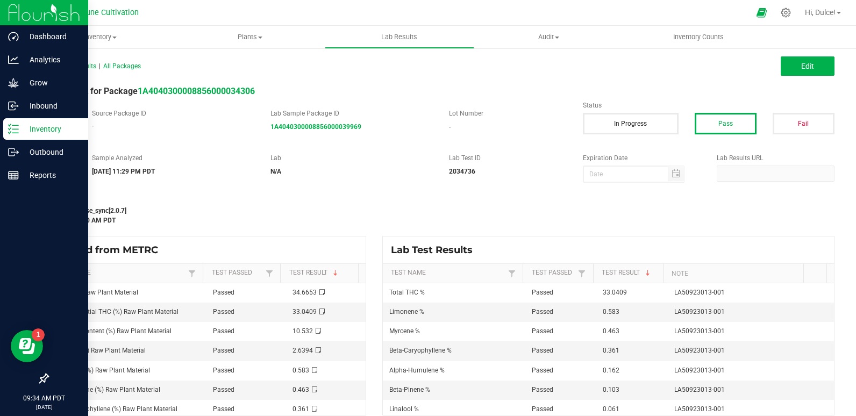 This screenshot has height=416, width=856. What do you see at coordinates (51, 60) in the screenshot?
I see `p: Analytics` at bounding box center [51, 60].